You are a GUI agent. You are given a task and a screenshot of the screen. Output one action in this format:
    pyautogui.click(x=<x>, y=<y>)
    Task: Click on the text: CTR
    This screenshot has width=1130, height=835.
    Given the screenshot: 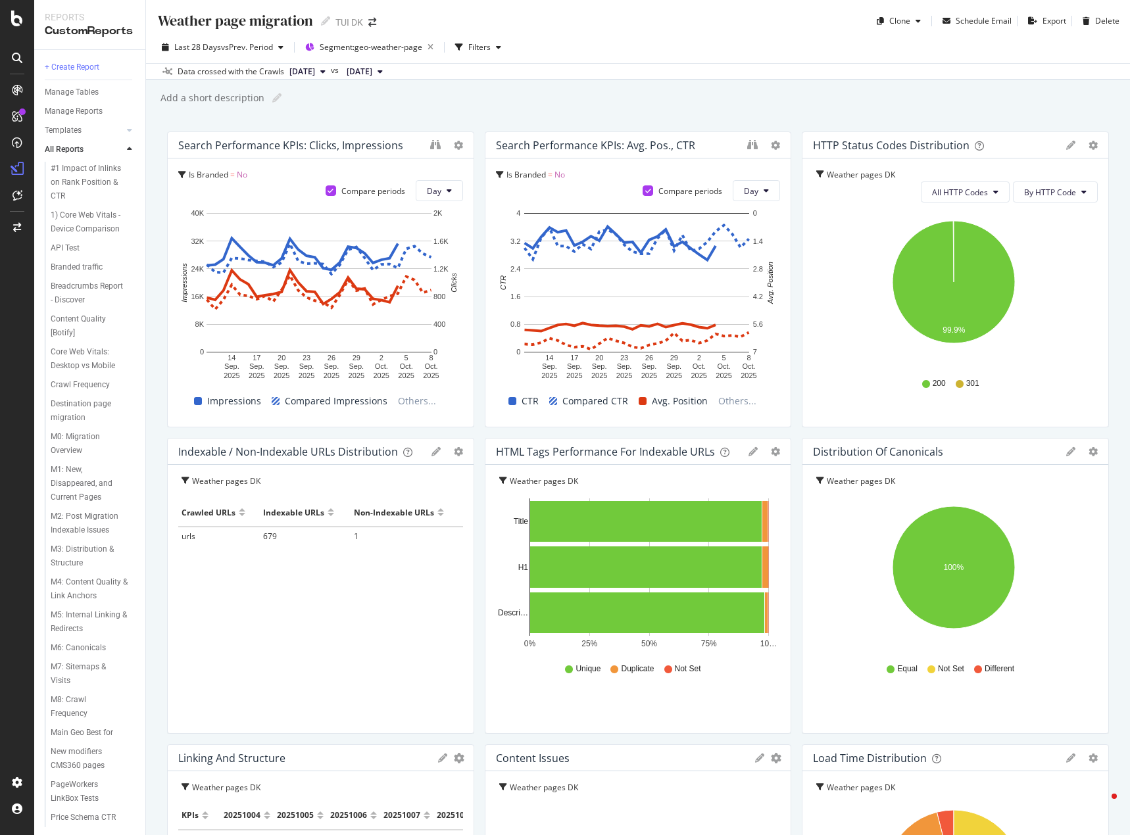 What is the action you would take?
    pyautogui.click(x=503, y=283)
    